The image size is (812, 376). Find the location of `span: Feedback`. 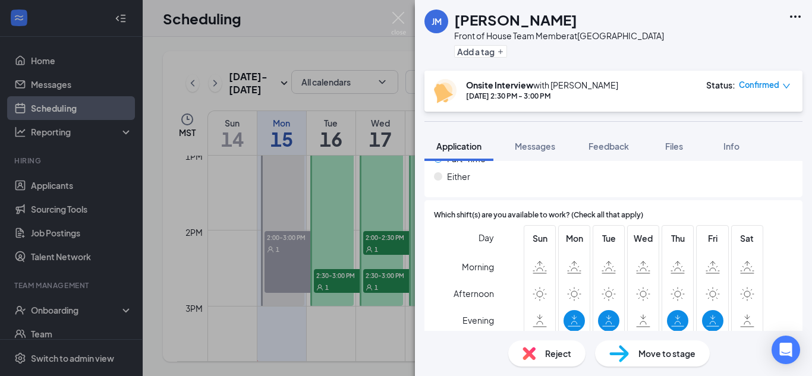

span: Feedback is located at coordinates (609, 146).